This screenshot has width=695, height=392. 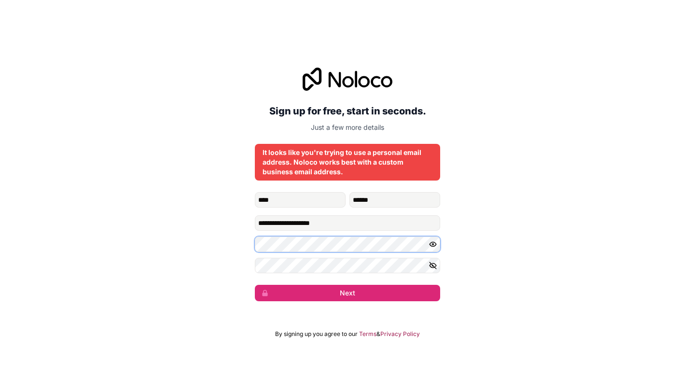 What do you see at coordinates (395, 200) in the screenshot?
I see `input: family-name` at bounding box center [395, 200].